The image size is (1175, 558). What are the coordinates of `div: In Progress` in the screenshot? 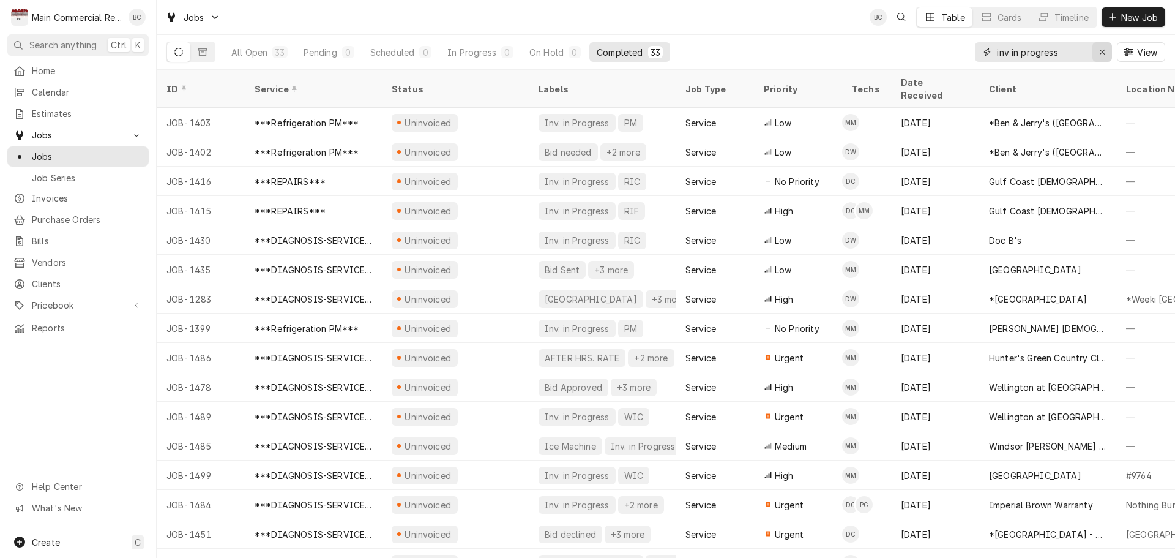 It's located at (472, 52).